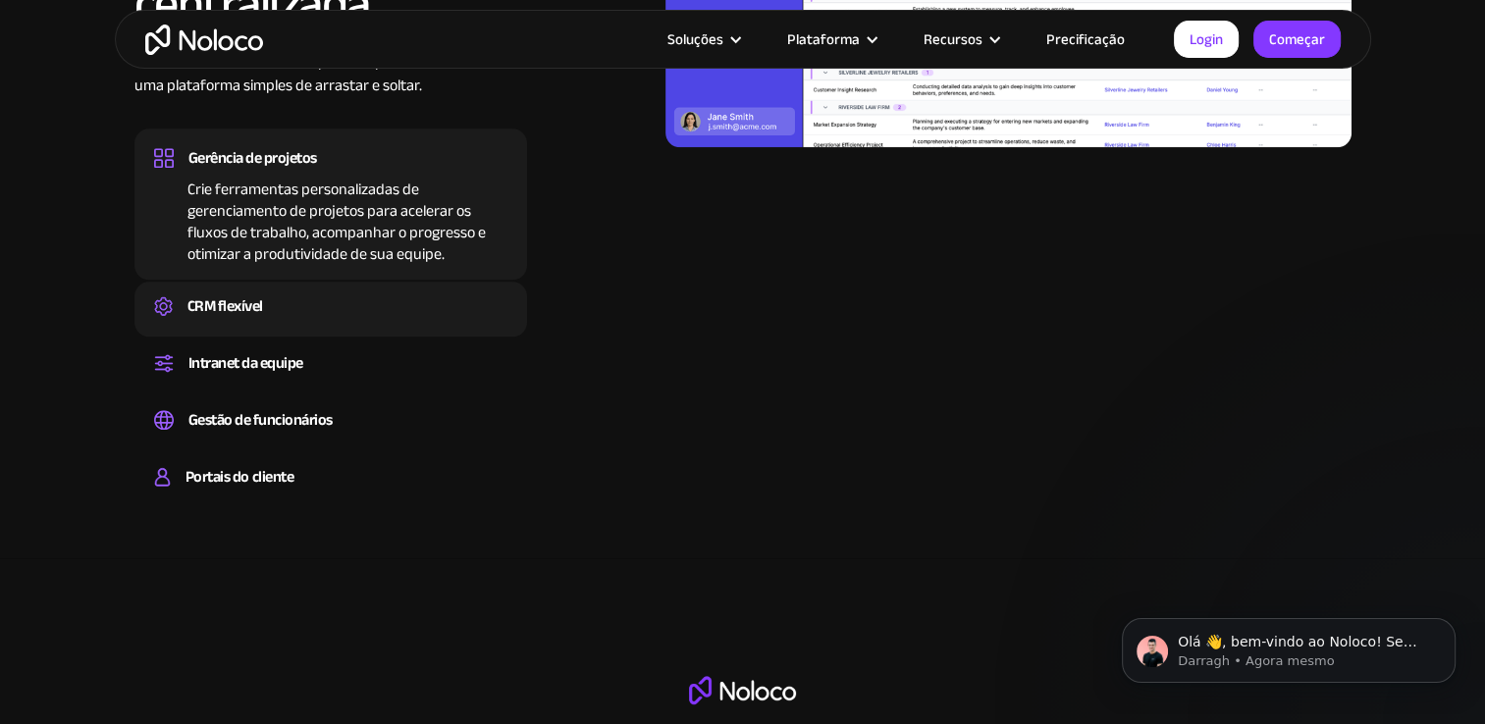  Describe the element at coordinates (331, 381) in the screenshot. I see `div: Configure um espaço central para sua equipe colaborar, compartilhar informações e manter-se atual...` at that location.